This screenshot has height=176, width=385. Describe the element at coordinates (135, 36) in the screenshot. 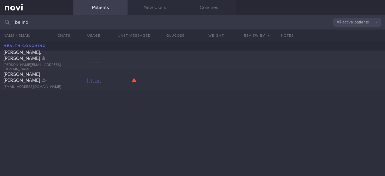

I see `button: Last Messaged` at that location.